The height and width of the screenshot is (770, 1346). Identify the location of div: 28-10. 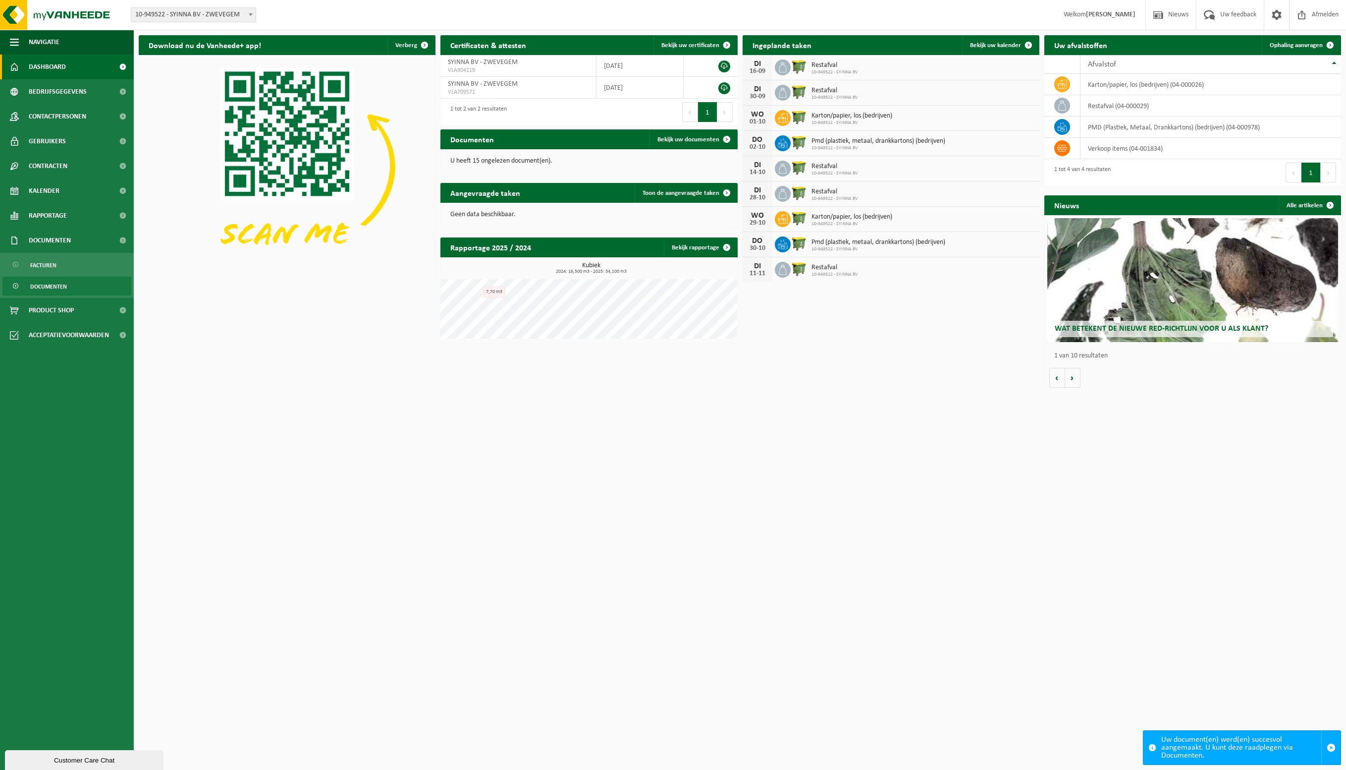
(758, 198).